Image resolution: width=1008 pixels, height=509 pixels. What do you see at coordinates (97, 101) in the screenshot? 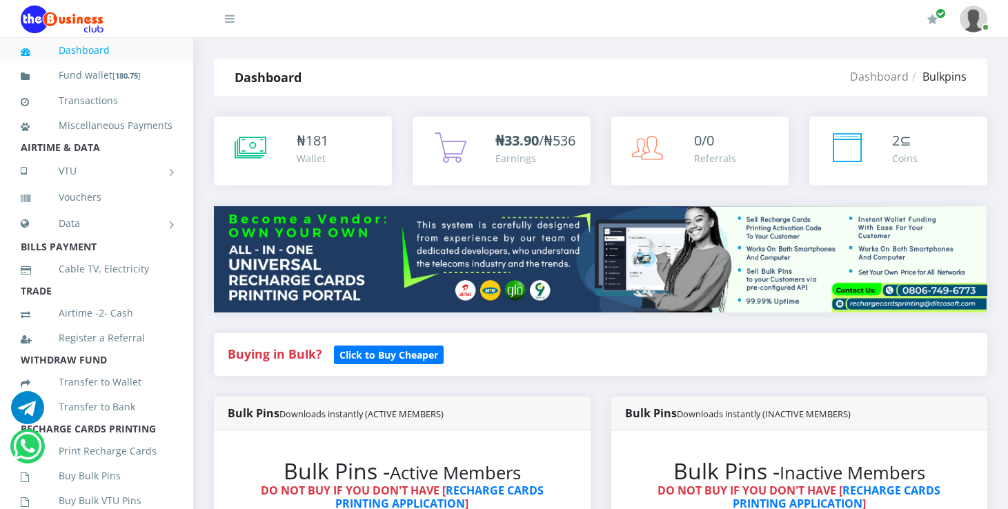
I see `a: Transactions` at bounding box center [97, 101].